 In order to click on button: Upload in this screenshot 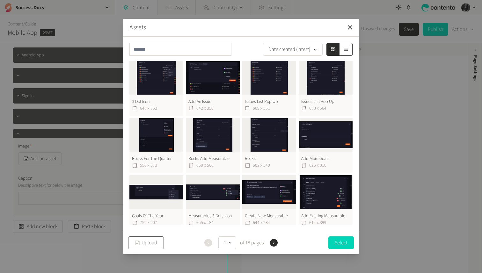, I will do `click(146, 243)`.